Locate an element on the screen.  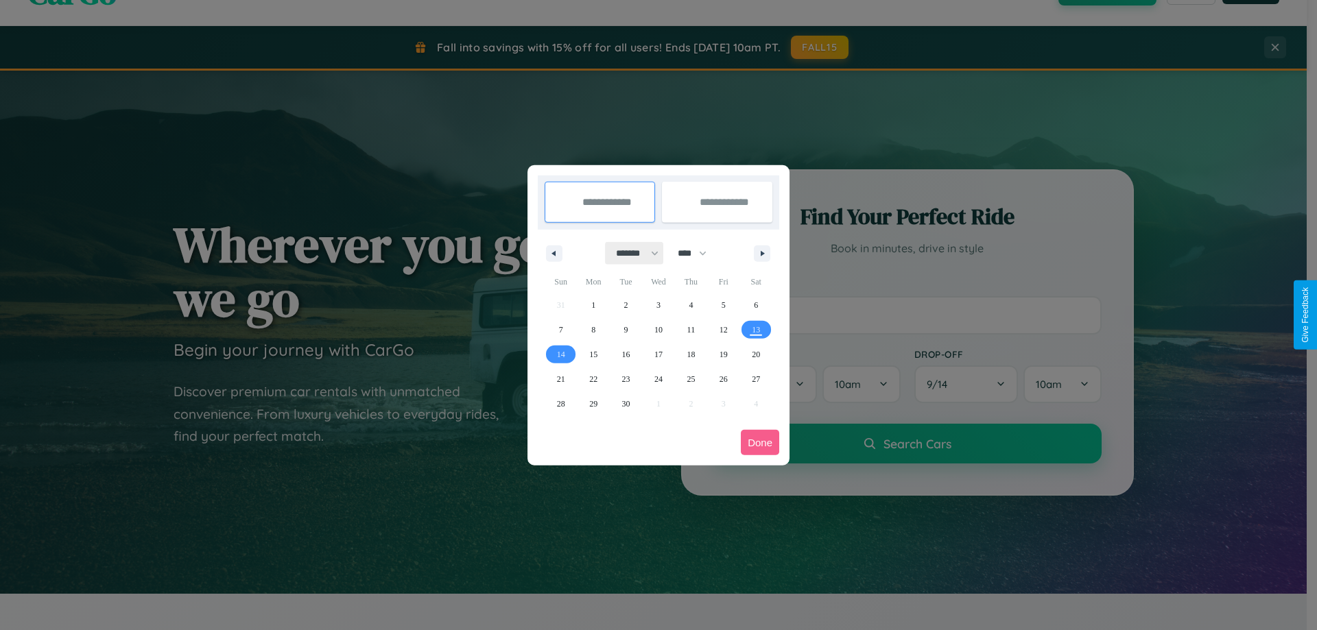
button: 5 is located at coordinates (723, 305).